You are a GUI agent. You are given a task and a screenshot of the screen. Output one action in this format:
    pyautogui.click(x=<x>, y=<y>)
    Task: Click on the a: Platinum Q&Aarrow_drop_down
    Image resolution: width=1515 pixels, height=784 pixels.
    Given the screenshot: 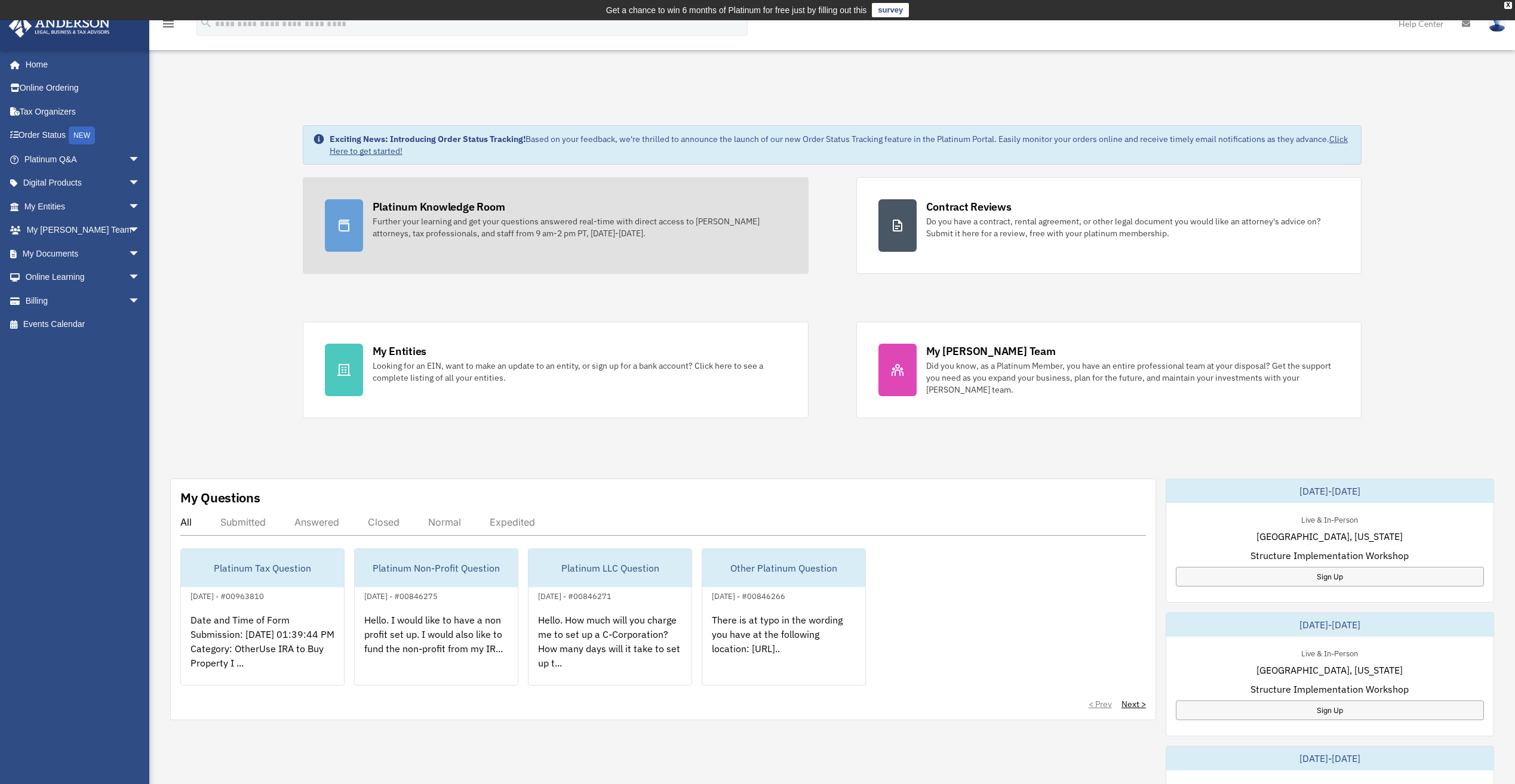 What is the action you would take?
    pyautogui.click(x=83, y=160)
    